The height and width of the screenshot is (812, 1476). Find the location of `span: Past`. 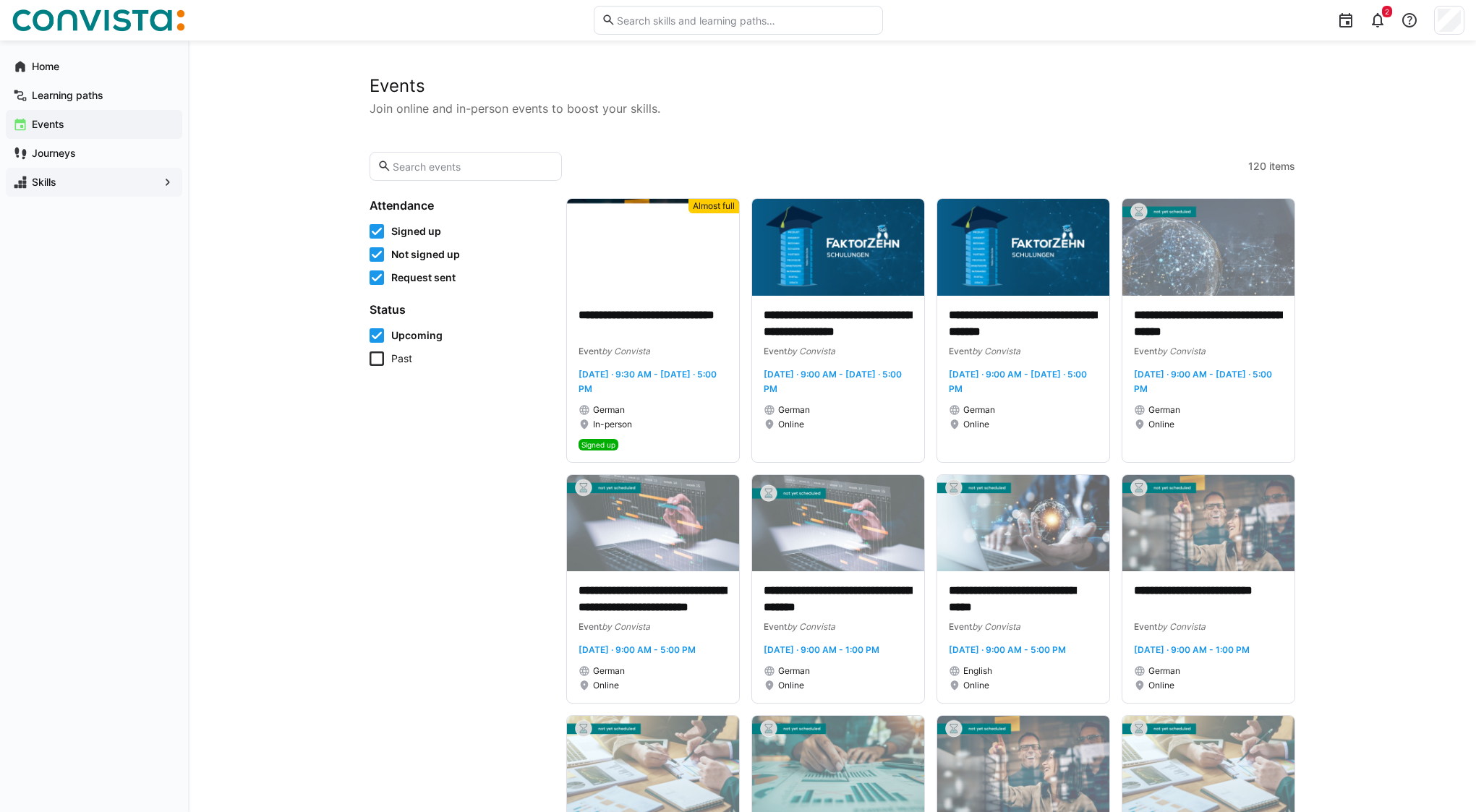

span: Past is located at coordinates (401, 358).